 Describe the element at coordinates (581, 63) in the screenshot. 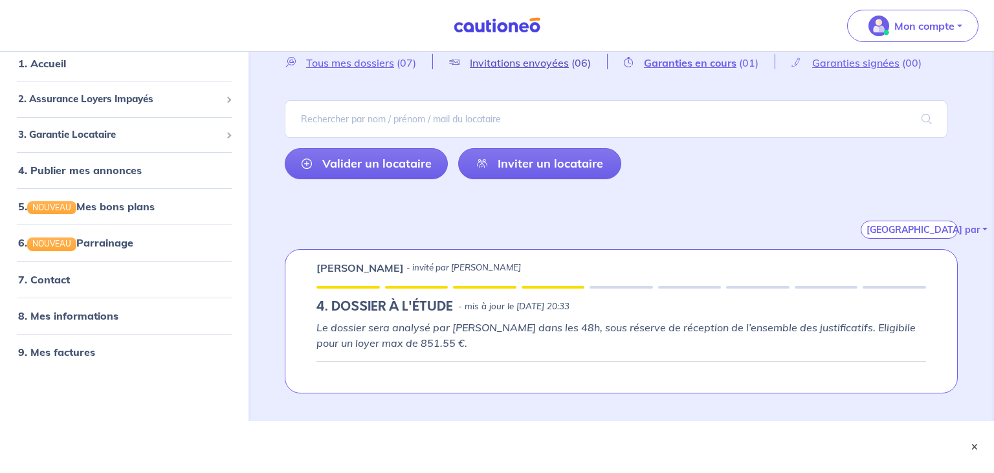

I see `span: (06)` at that location.